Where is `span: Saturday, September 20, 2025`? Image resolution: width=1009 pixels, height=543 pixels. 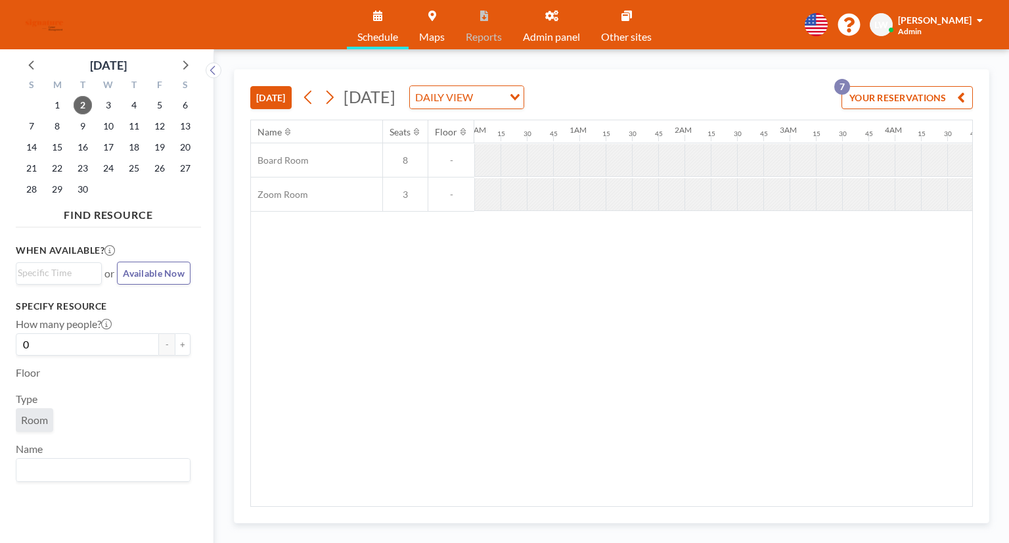 span: Saturday, September 20, 2025 is located at coordinates (185, 147).